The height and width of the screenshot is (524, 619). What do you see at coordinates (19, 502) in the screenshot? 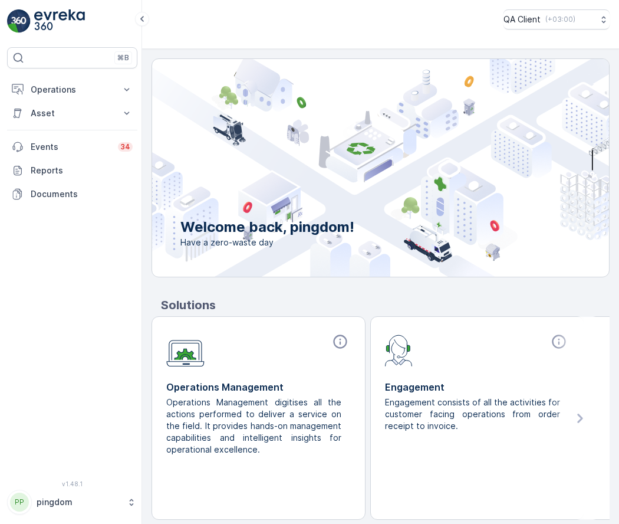
I see `div: PP` at bounding box center [19, 502].